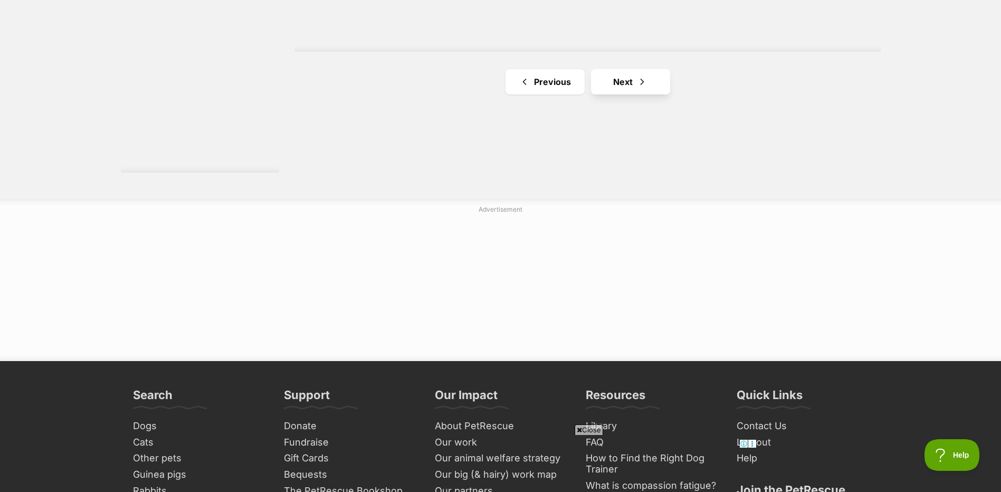  I want to click on a: Contact Us, so click(803, 426).